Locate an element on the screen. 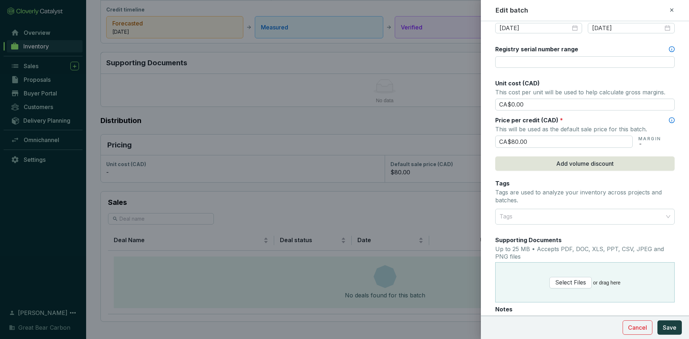 Image resolution: width=689 pixels, height=339 pixels. label: Notes is located at coordinates (504, 309).